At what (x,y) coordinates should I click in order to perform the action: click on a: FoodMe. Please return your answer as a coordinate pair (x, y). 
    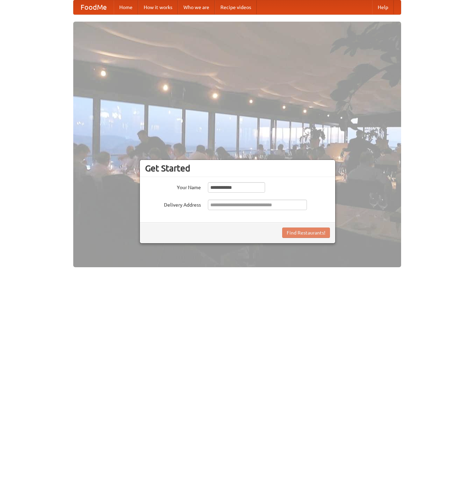
    Looking at the image, I should click on (93, 7).